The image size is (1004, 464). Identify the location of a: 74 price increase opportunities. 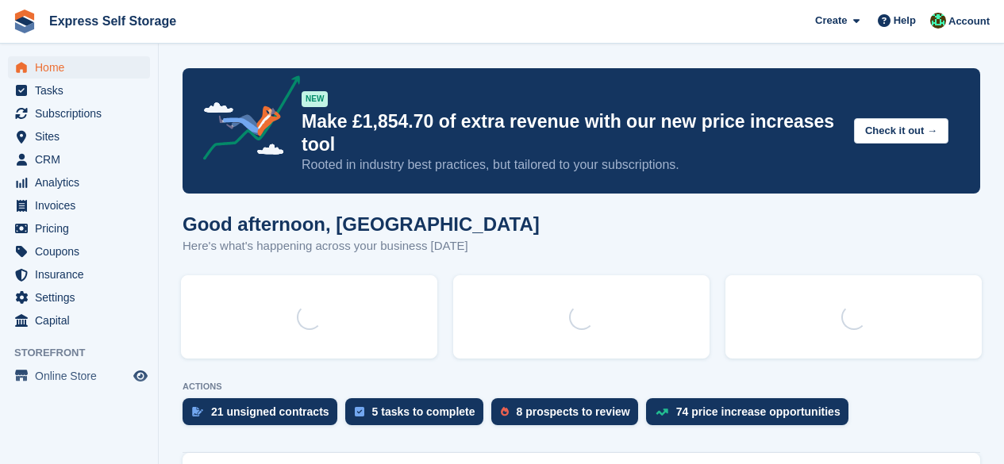
(751, 416).